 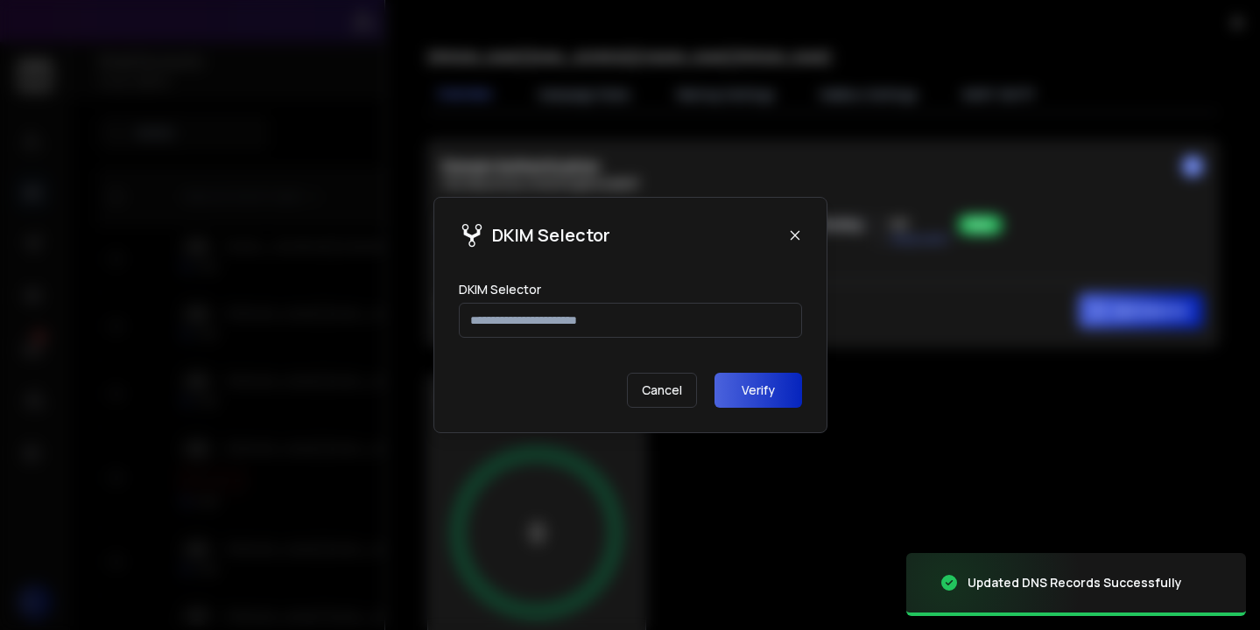 What do you see at coordinates (500, 290) in the screenshot?
I see `label: DKIM Selector` at bounding box center [500, 290].